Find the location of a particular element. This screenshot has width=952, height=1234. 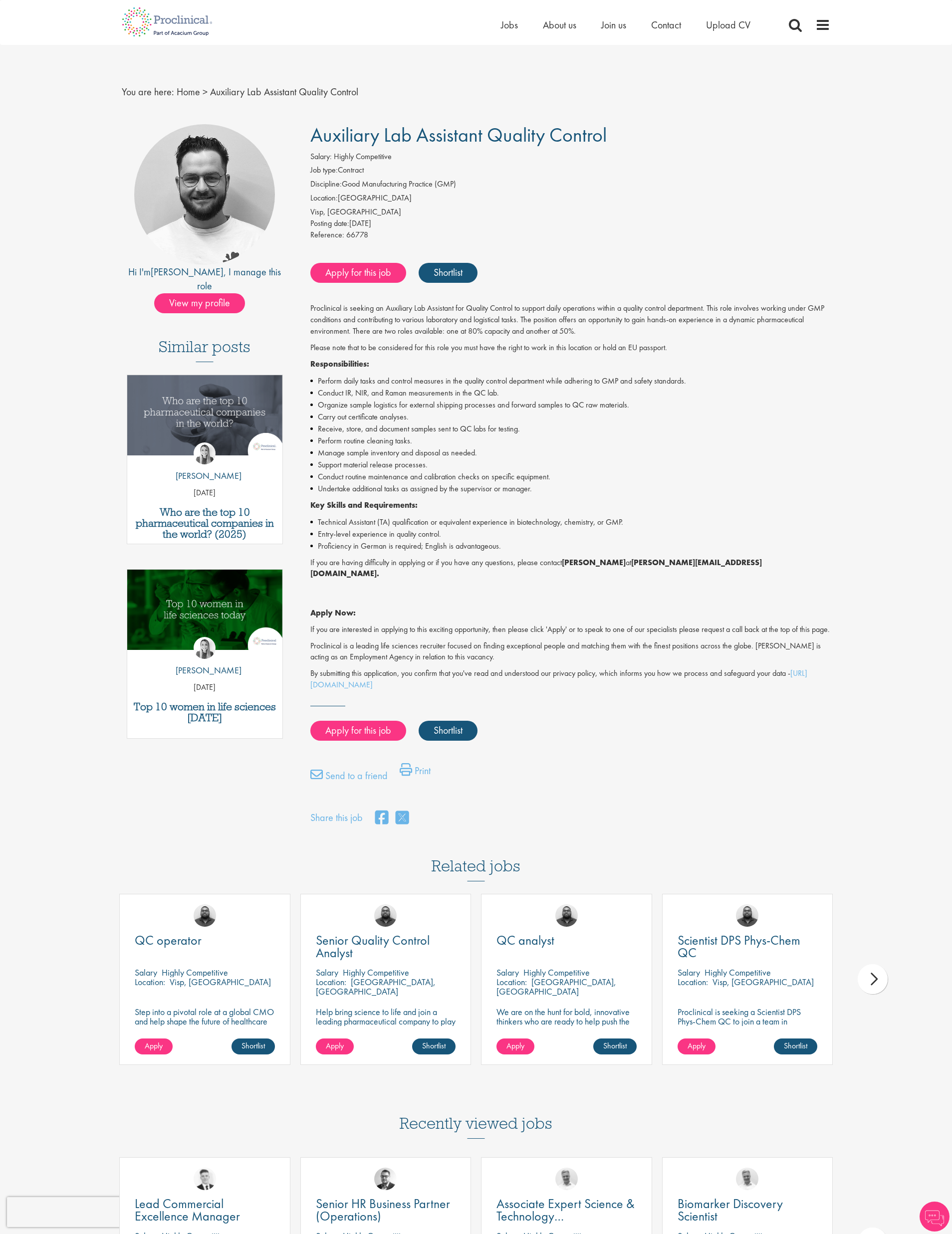

li: Perform daily tasks and control measures in the quality control department while adhering to GMP ... is located at coordinates (570, 381).